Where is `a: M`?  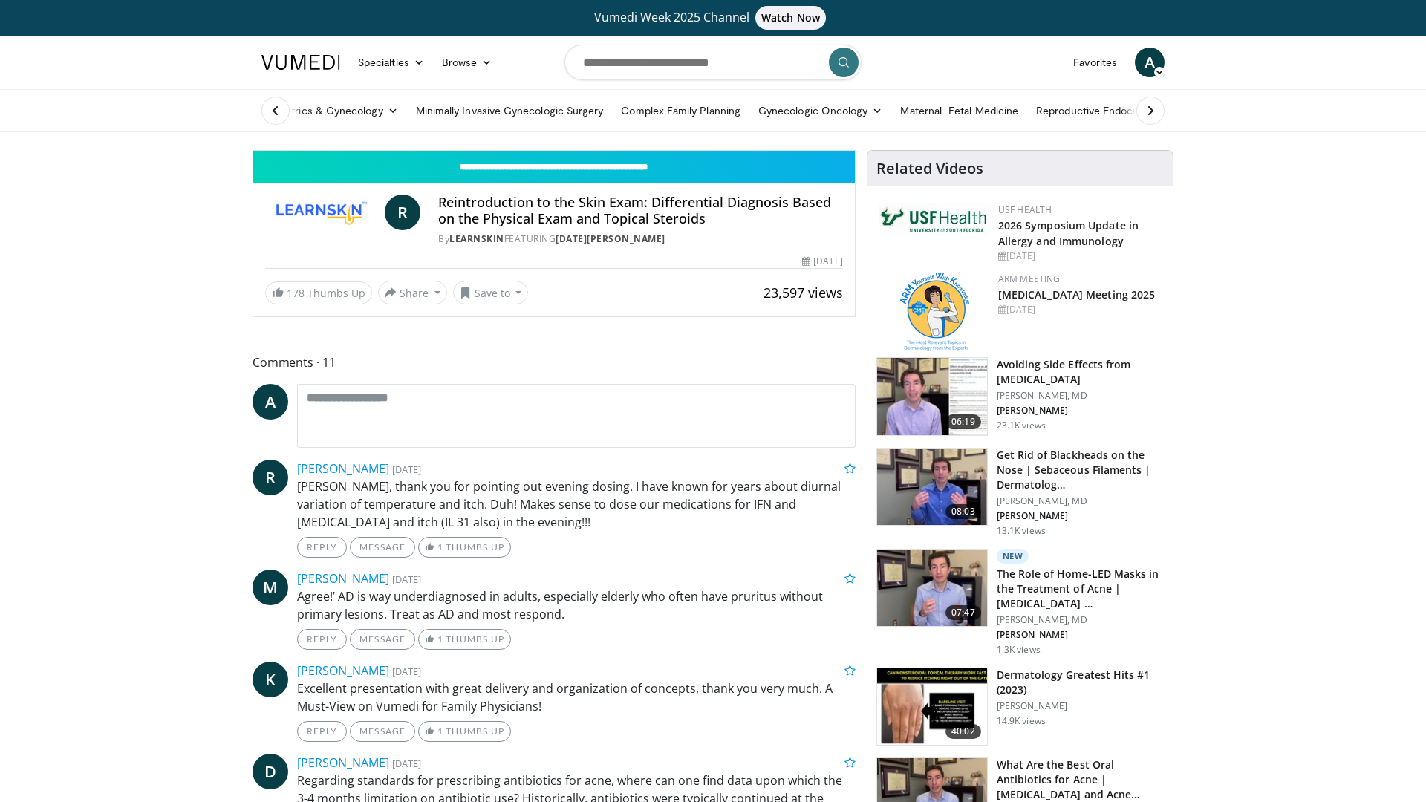
a: M is located at coordinates (270, 588).